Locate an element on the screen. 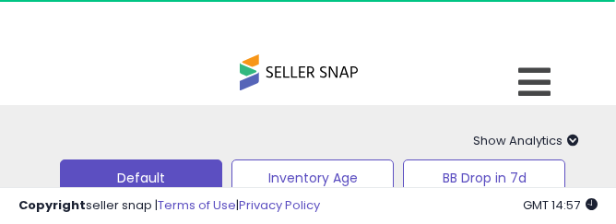 Image resolution: width=616 pixels, height=224 pixels. button: Inventory Age is located at coordinates (312, 178).